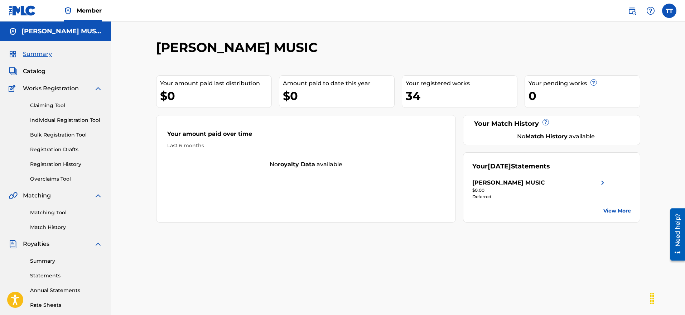  What do you see at coordinates (66, 212) in the screenshot?
I see `a: Matching Tool` at bounding box center [66, 212].